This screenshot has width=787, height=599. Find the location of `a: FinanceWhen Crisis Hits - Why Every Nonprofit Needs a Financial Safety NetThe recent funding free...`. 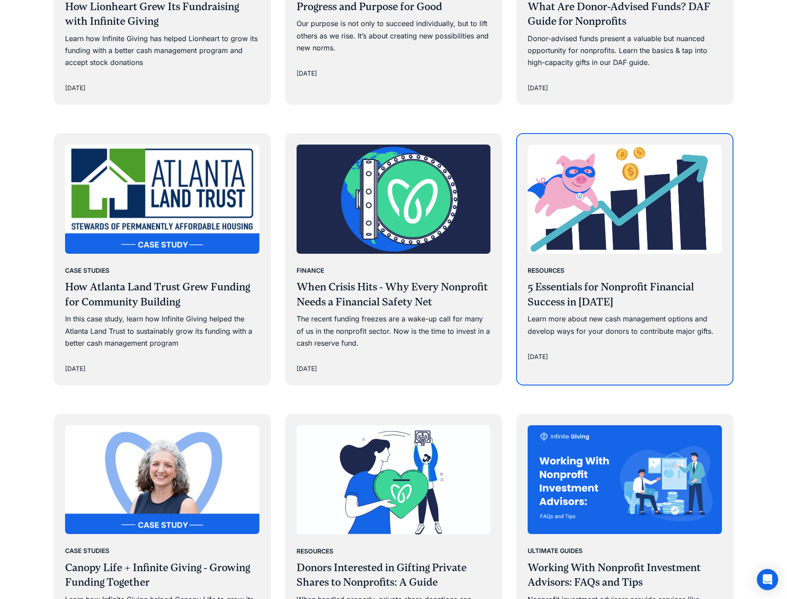

a: FinanceWhen Crisis Hits - Why Every Nonprofit Needs a Financial Safety NetThe recent funding free... is located at coordinates (393, 259).